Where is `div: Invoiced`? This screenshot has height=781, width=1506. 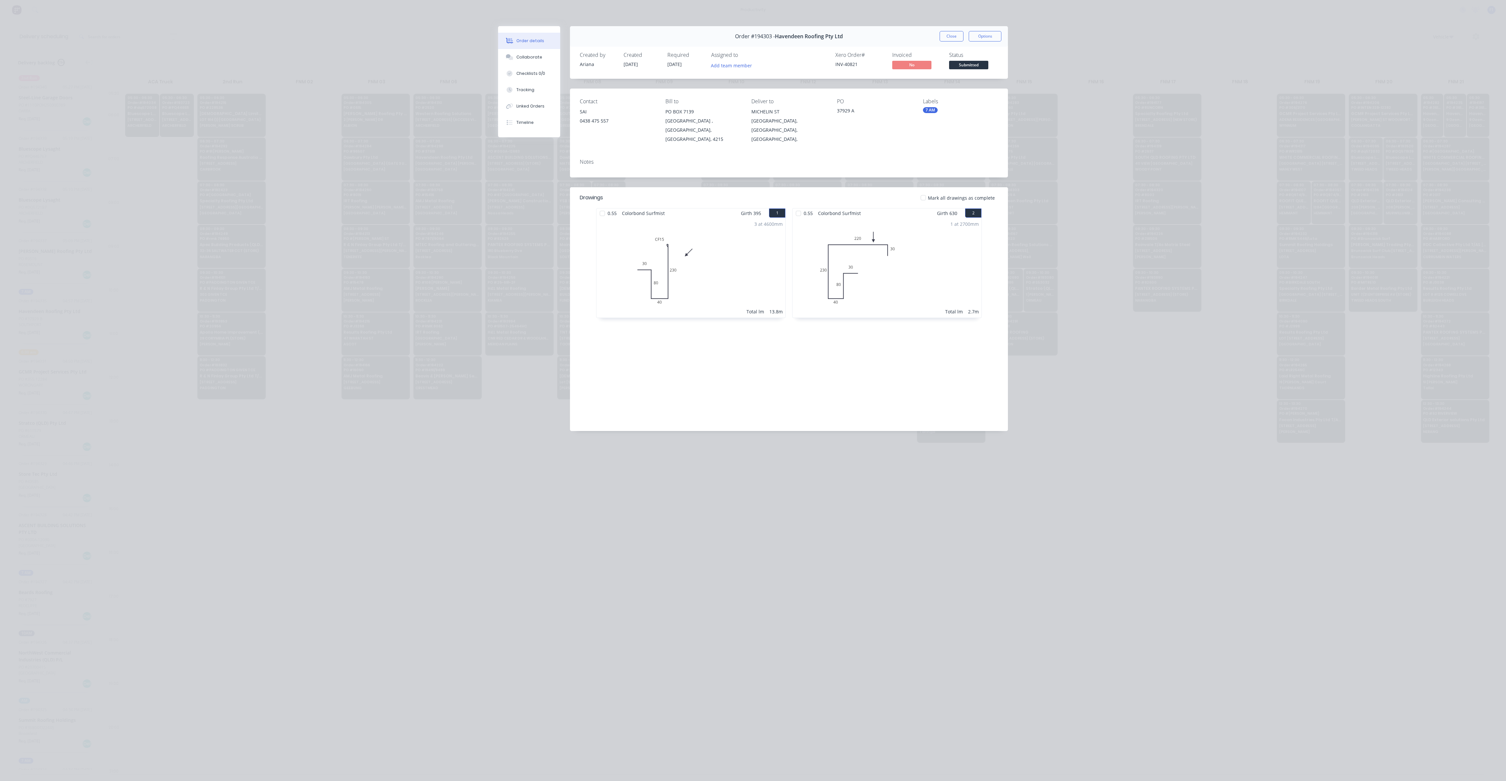
div: Invoiced is located at coordinates (917, 55).